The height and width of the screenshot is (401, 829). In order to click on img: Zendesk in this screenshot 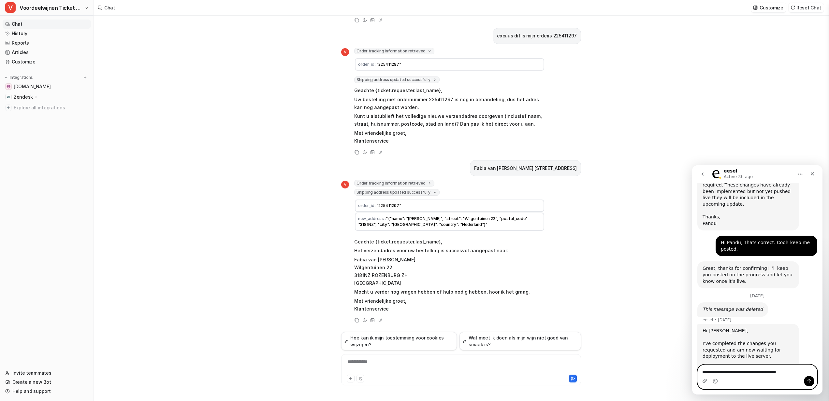, I will do `click(8, 97)`.